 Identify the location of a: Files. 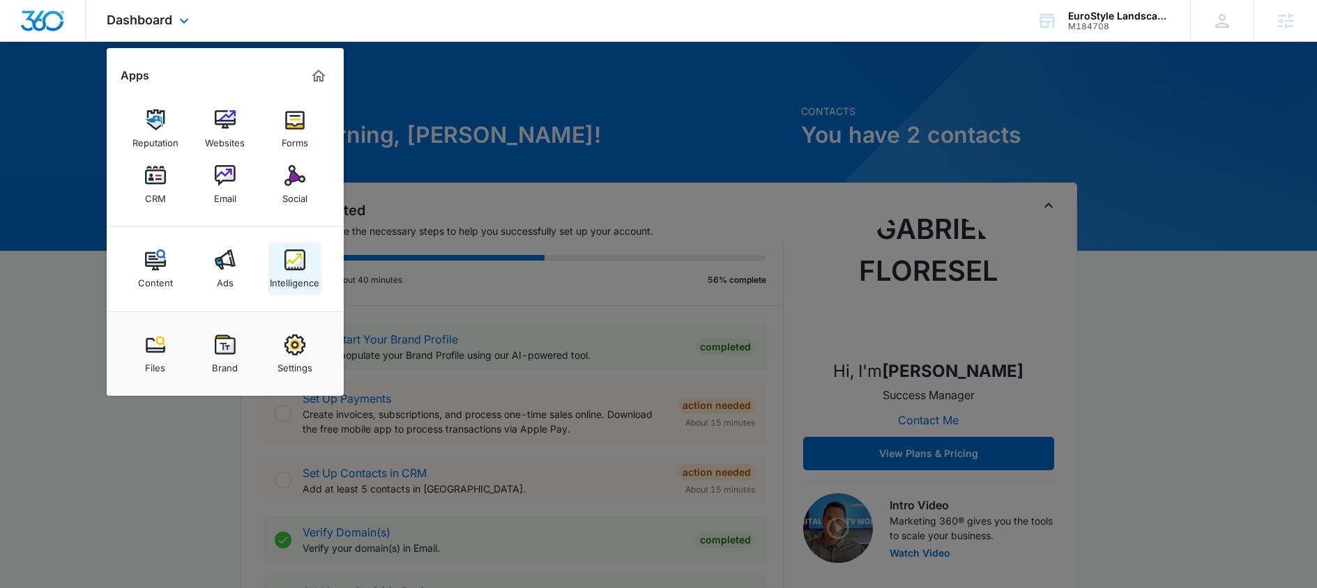
(155, 354).